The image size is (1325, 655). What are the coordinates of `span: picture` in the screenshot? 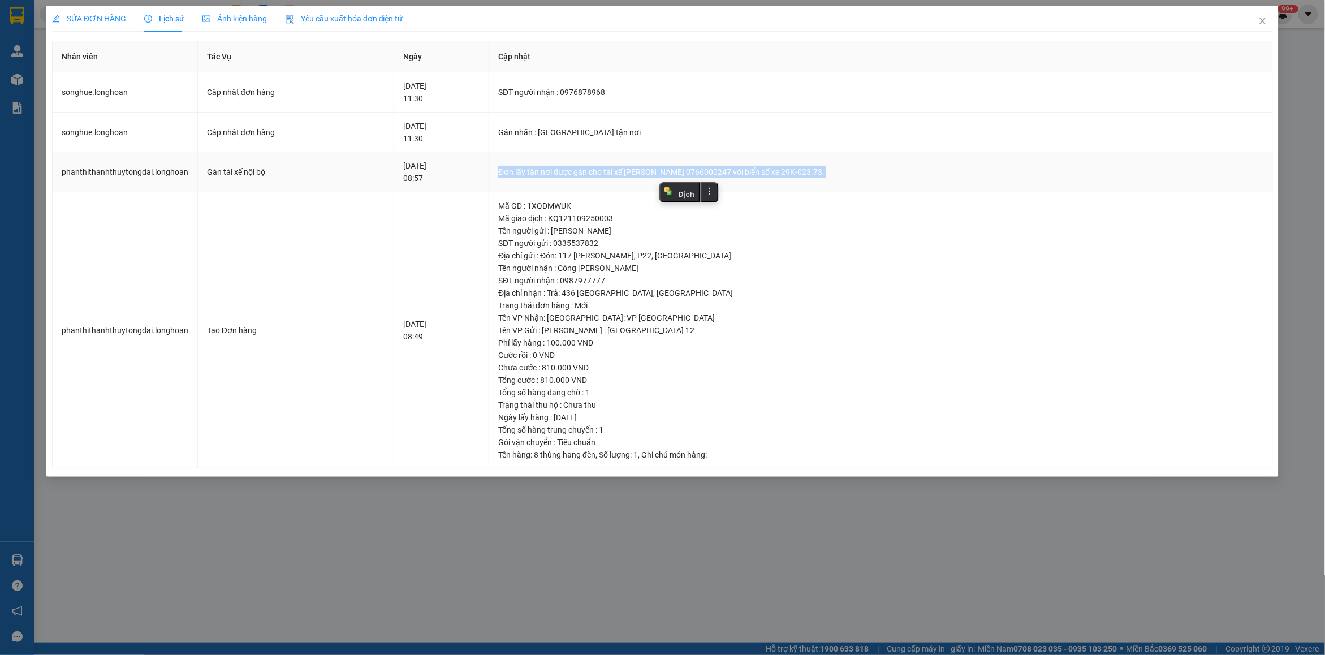 It's located at (206, 19).